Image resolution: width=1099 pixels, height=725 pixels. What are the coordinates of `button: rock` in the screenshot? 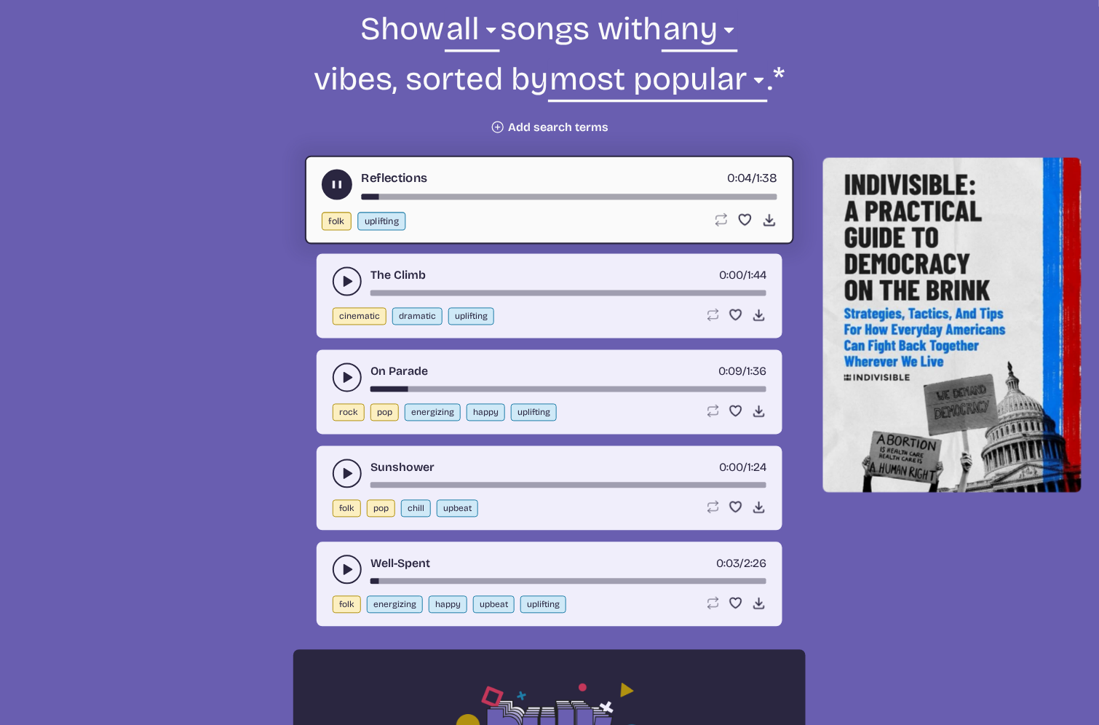 It's located at (349, 413).